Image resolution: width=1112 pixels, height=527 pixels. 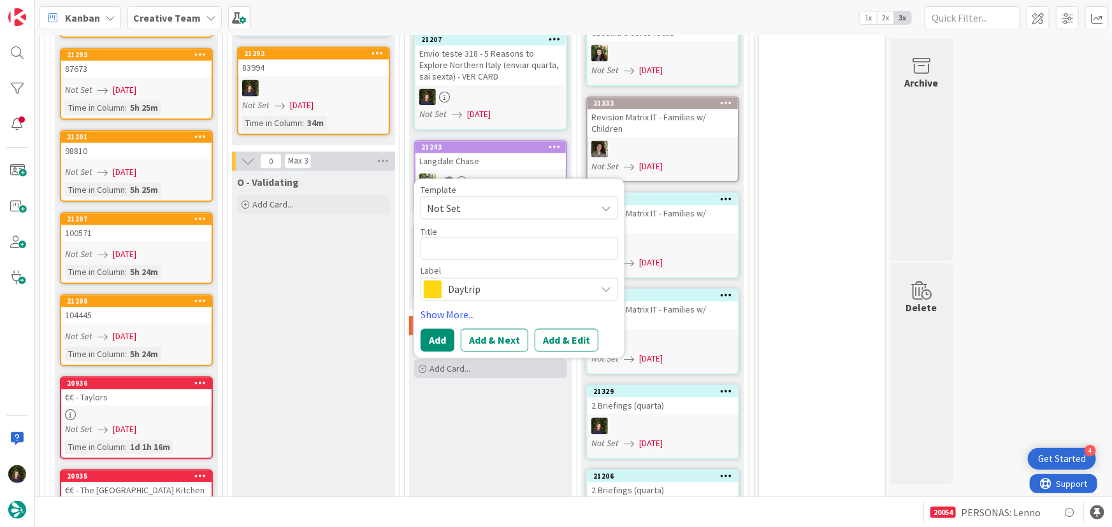 What do you see at coordinates (491, 161) in the screenshot?
I see `div: Langdale Chase` at bounding box center [491, 161].